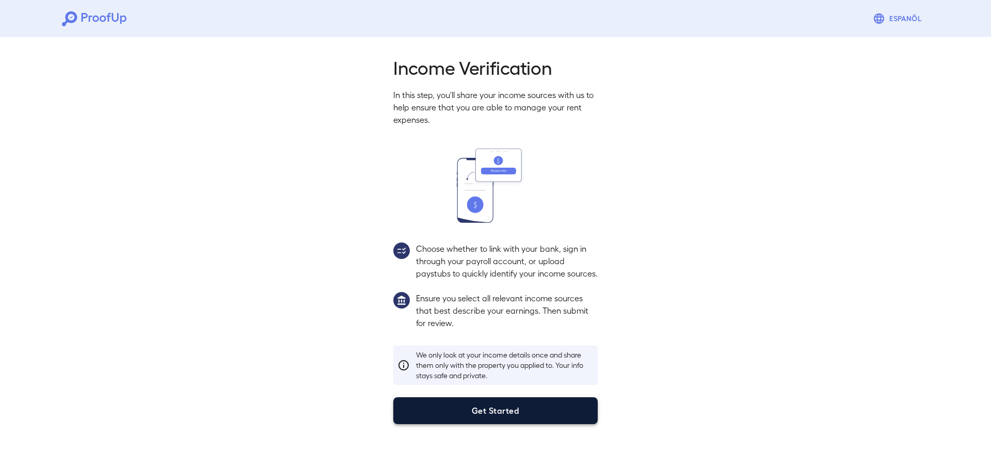 The height and width of the screenshot is (470, 991). I want to click on h2: Income Verification, so click(495, 67).